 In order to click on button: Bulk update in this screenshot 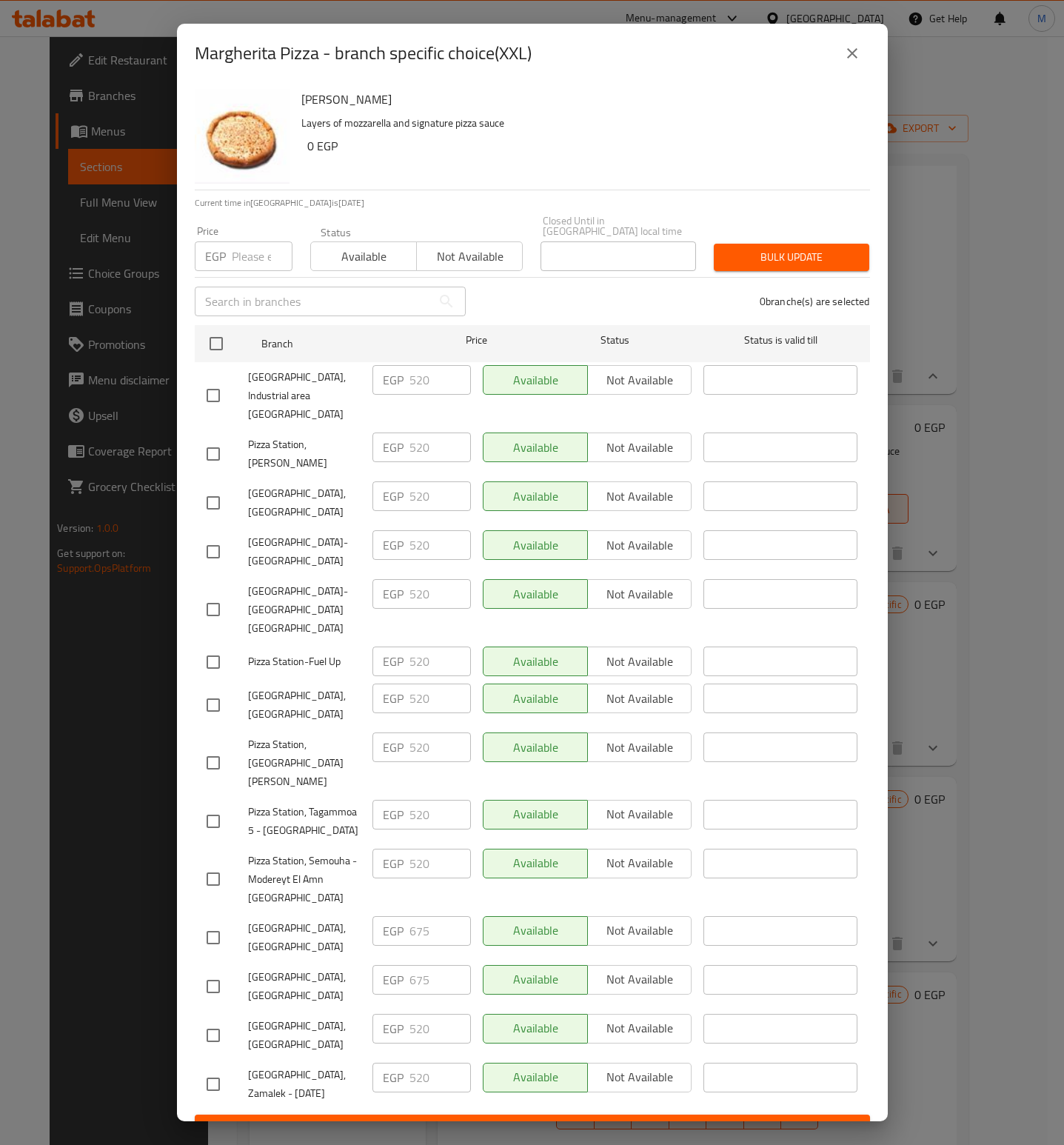, I will do `click(791, 257)`.